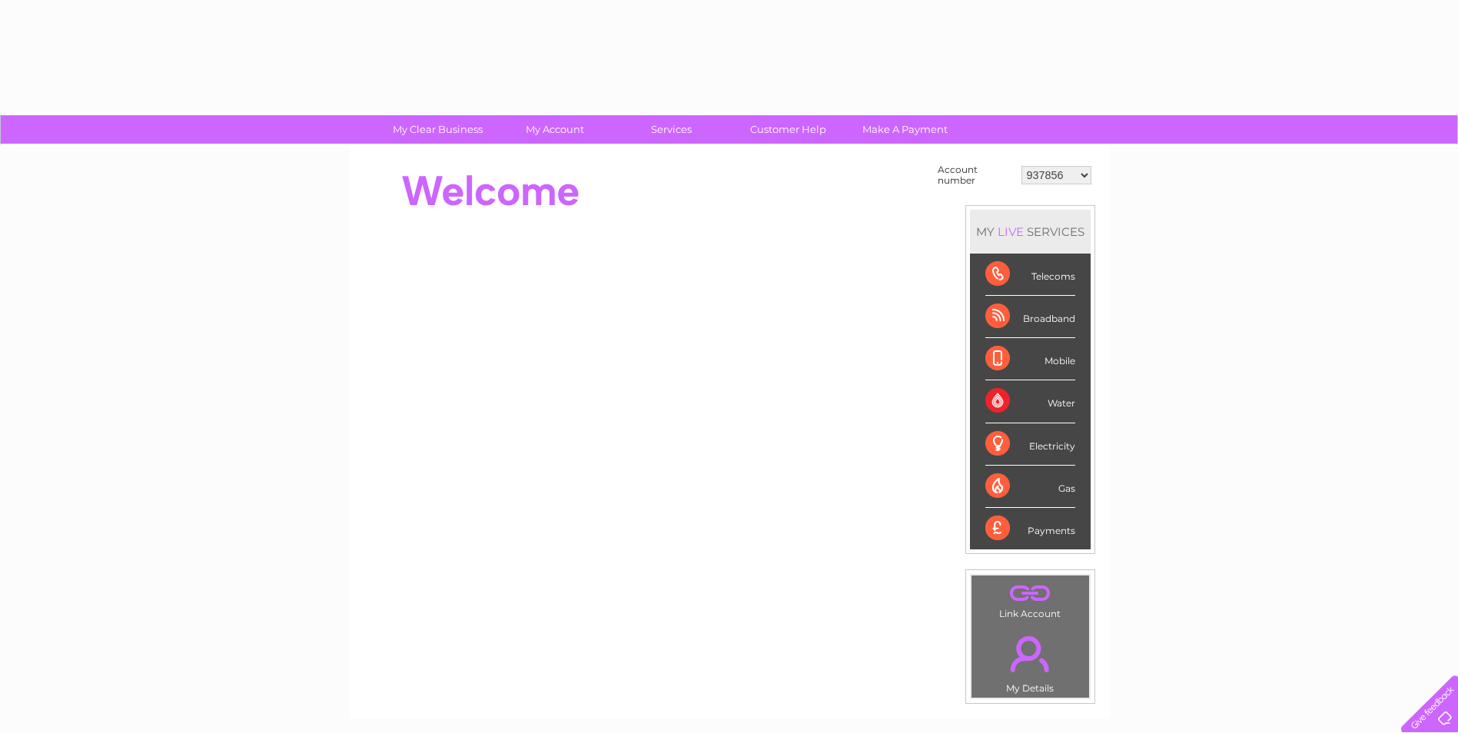 The image size is (1458, 733). Describe the element at coordinates (554, 129) in the screenshot. I see `a: My Account` at that location.